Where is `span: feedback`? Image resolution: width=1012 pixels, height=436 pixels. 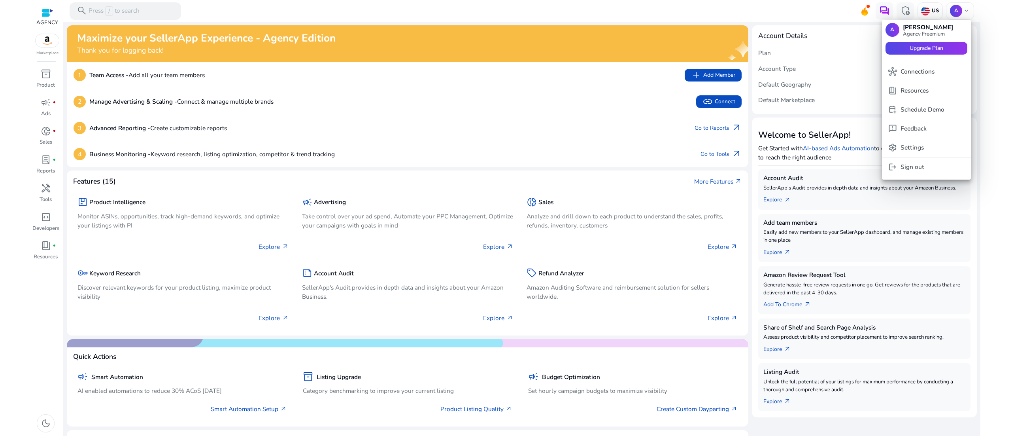 span: feedback is located at coordinates (893, 128).